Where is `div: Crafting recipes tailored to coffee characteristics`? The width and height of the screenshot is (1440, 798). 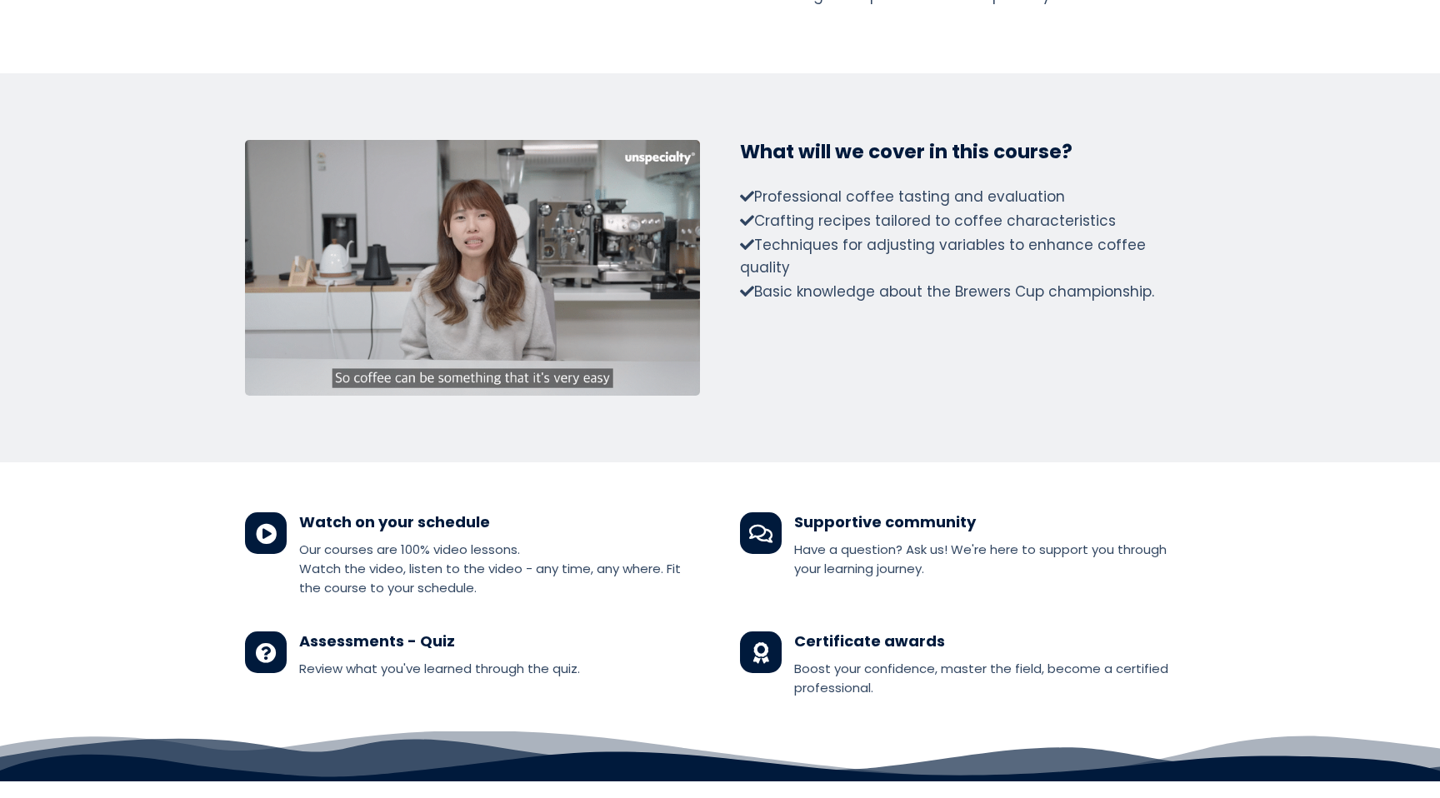
div: Crafting recipes tailored to coffee characteristics is located at coordinates (967, 221).